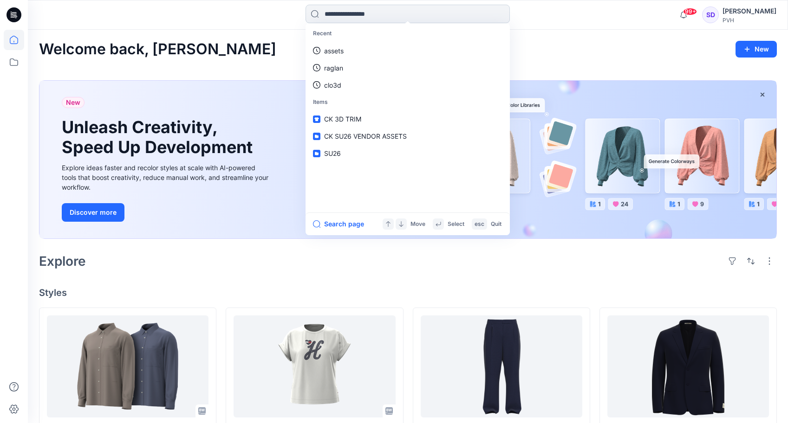 The image size is (788, 423). I want to click on span: CK SU26 VENDOR ASSETS, so click(365, 136).